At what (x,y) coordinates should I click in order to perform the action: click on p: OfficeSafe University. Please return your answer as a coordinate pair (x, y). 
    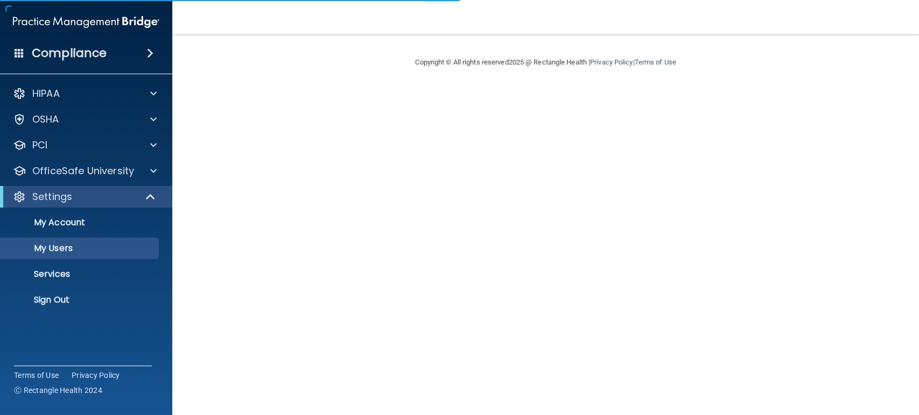
    Looking at the image, I should click on (83, 171).